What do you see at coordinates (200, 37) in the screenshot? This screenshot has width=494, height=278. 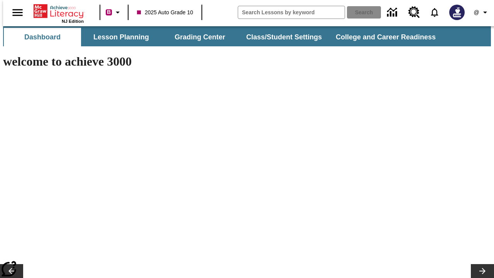 I see `button: Grading Center` at bounding box center [200, 37].